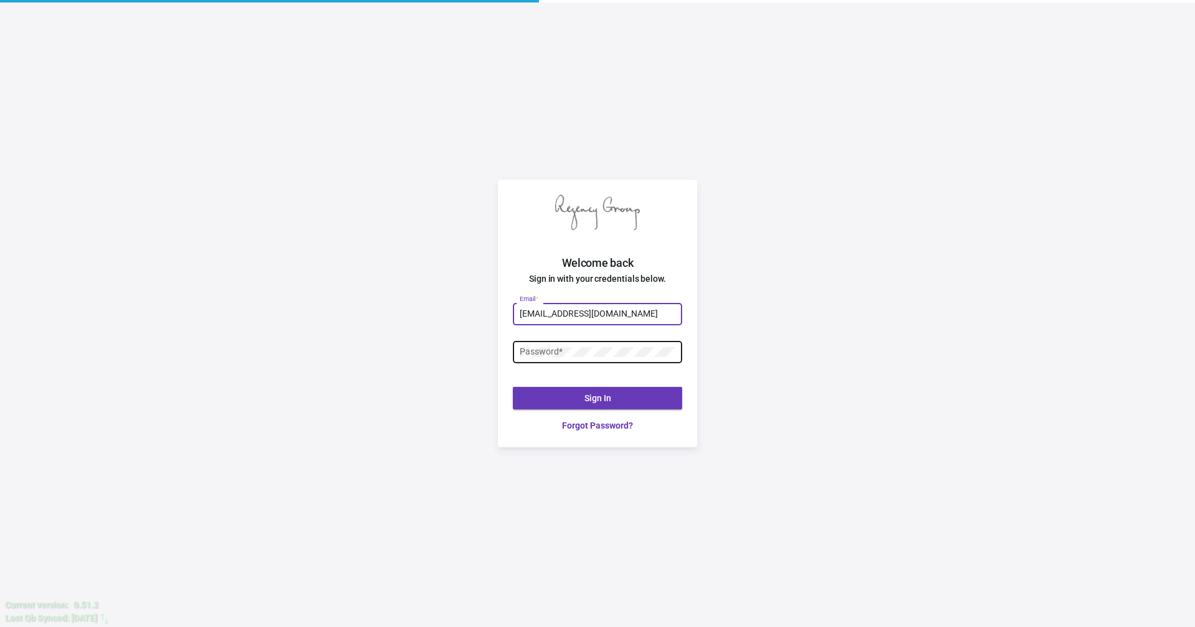  I want to click on div: 0.51.2, so click(86, 605).